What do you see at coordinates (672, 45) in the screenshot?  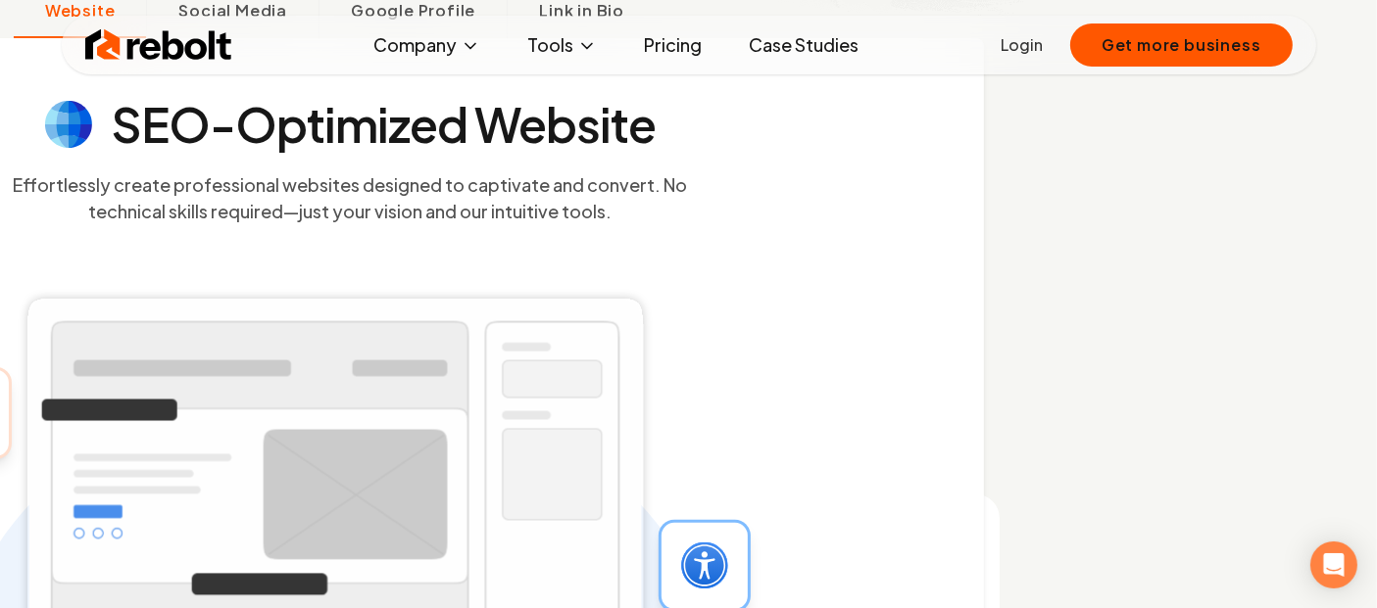 I see `a: Pricing` at bounding box center [672, 45].